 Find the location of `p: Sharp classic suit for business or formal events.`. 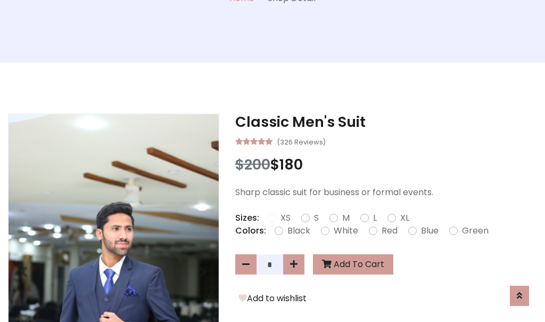

p: Sharp classic suit for business or formal events. is located at coordinates (386, 192).